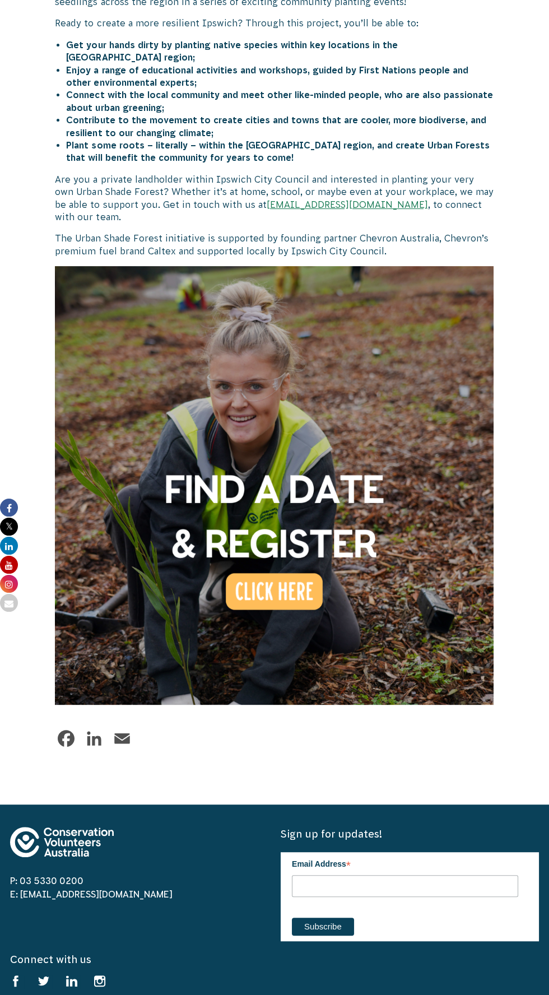 The width and height of the screenshot is (549, 995). What do you see at coordinates (62, 842) in the screenshot?
I see `img: logo-footer.svg` at bounding box center [62, 842].